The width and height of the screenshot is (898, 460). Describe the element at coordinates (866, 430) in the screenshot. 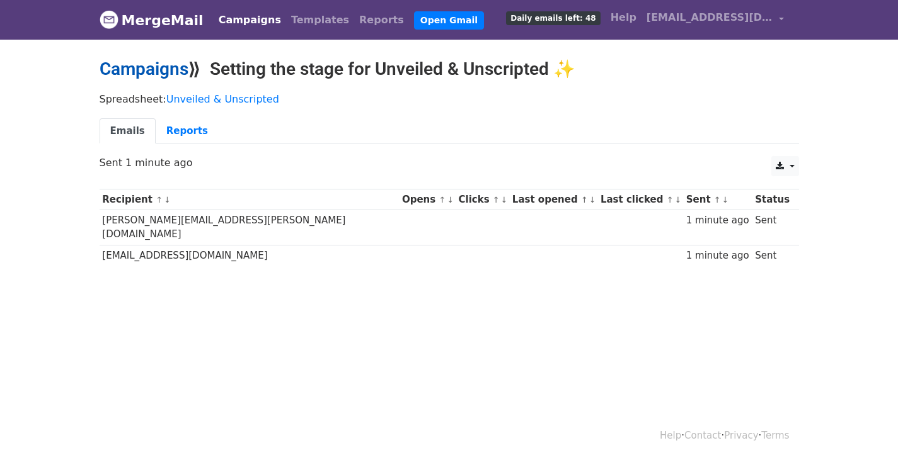

I see `div: Chat Widget` at that location.